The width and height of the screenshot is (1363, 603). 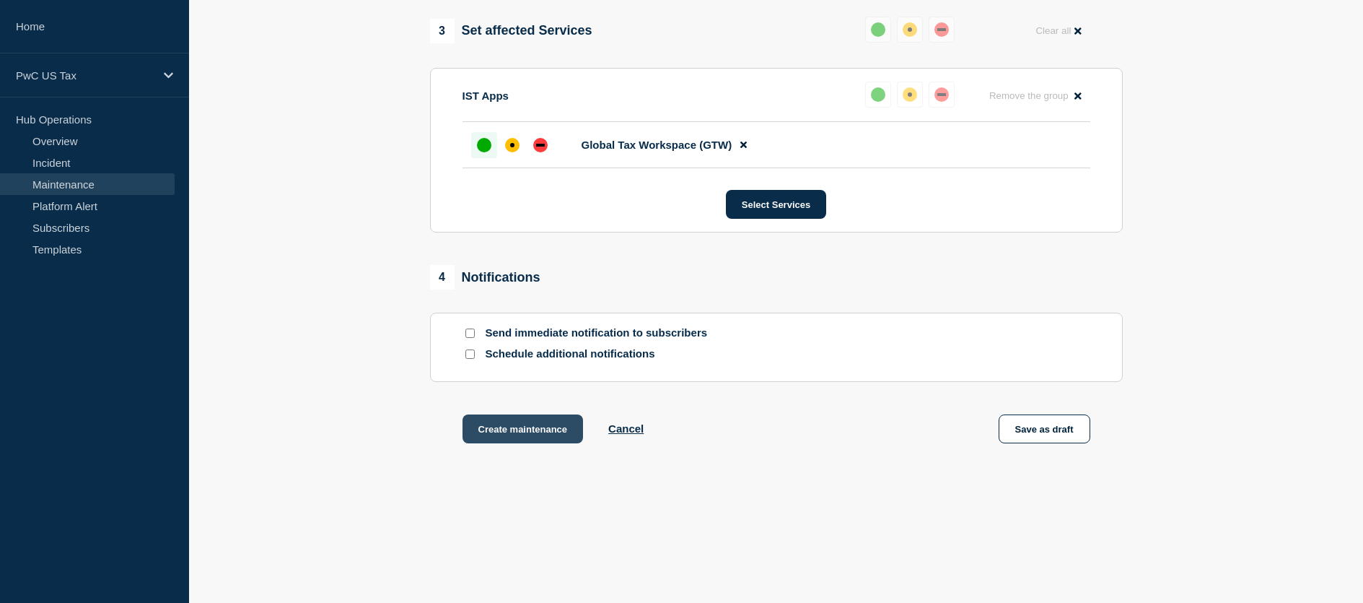 What do you see at coordinates (657, 144) in the screenshot?
I see `span: Global Tax Workspace (GTW)` at bounding box center [657, 144].